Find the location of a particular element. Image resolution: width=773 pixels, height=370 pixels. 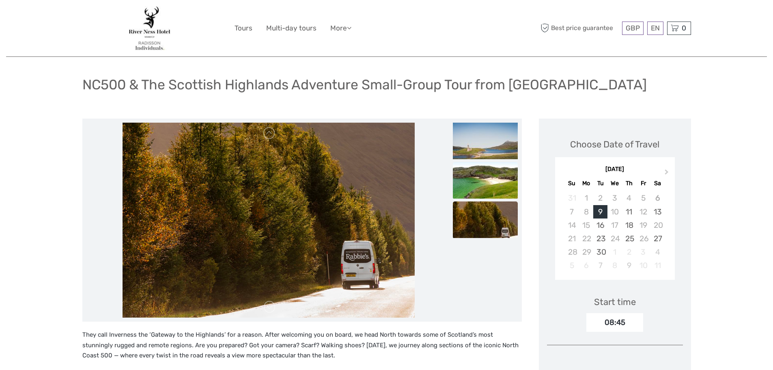

div: month 2025-09 is located at coordinates (615, 231).